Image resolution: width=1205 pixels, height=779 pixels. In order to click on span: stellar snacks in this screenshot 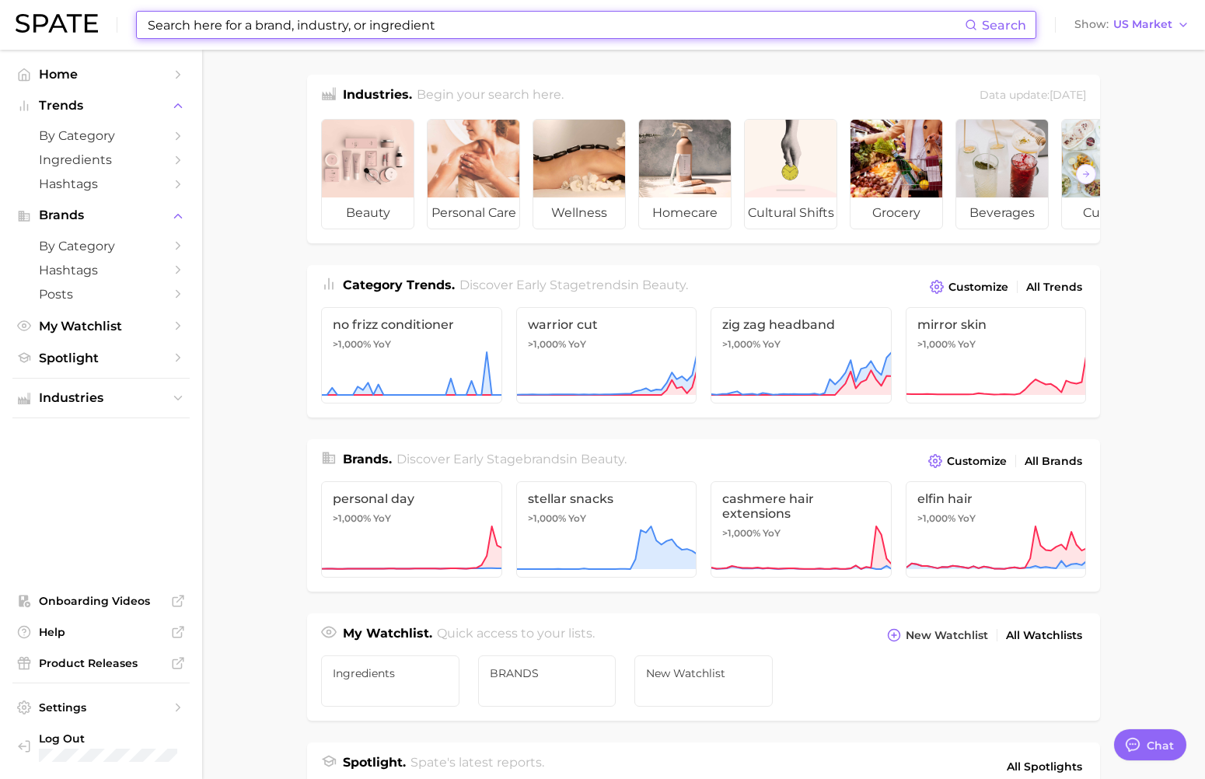, I will do `click(606, 498)`.